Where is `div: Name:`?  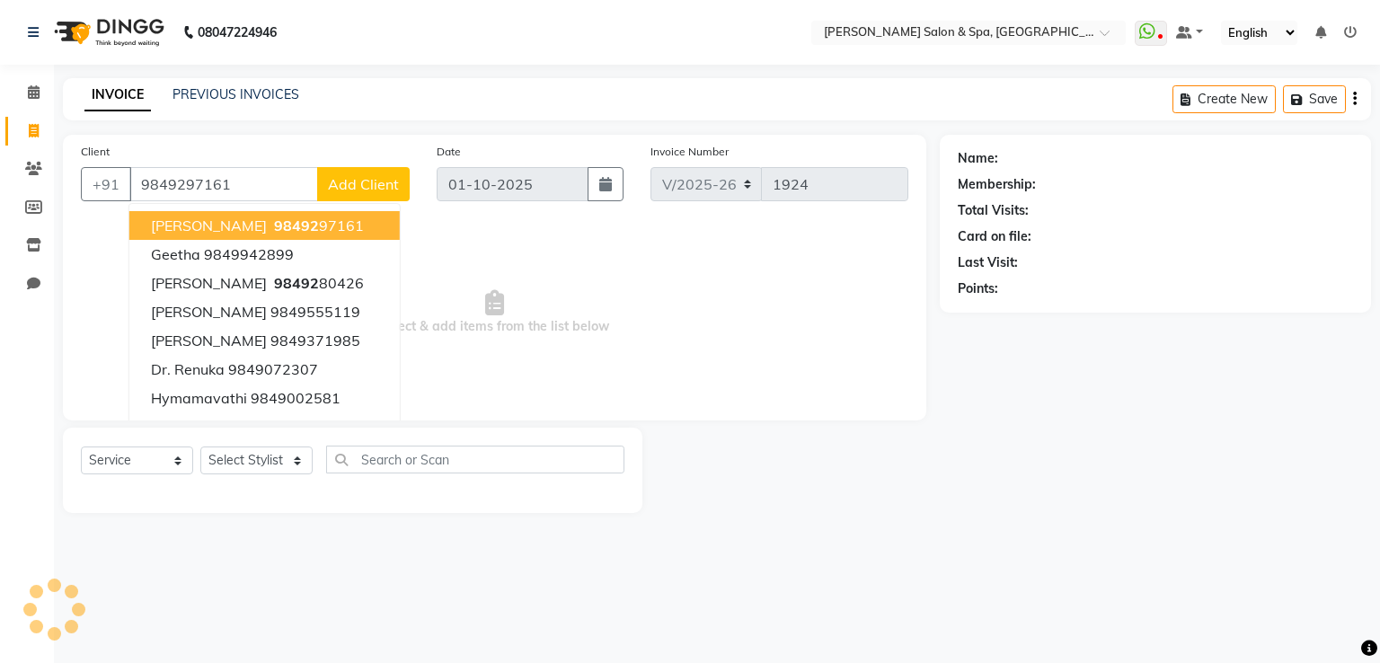
div: Name: is located at coordinates (977, 158).